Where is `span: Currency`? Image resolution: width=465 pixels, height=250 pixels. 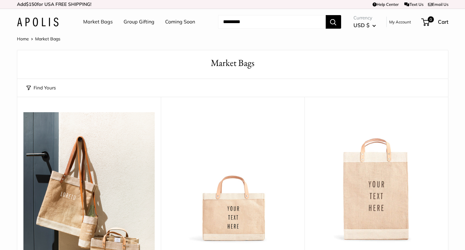 span: Currency is located at coordinates (365, 18).